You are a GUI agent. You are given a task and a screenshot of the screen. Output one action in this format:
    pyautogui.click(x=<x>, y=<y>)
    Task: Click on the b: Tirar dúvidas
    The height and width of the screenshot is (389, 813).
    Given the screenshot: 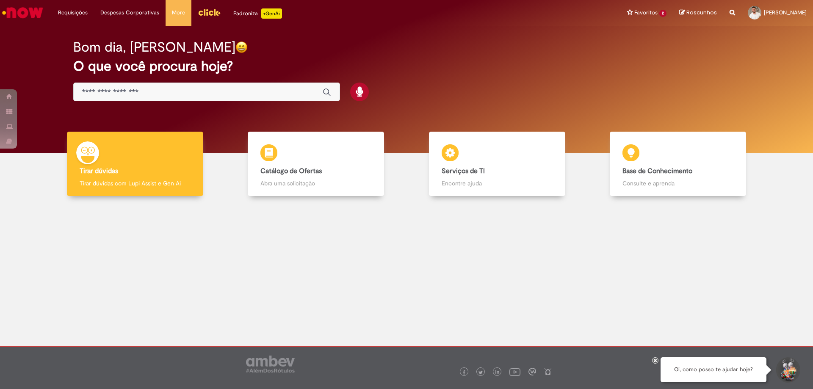 What is the action you would take?
    pyautogui.click(x=99, y=171)
    